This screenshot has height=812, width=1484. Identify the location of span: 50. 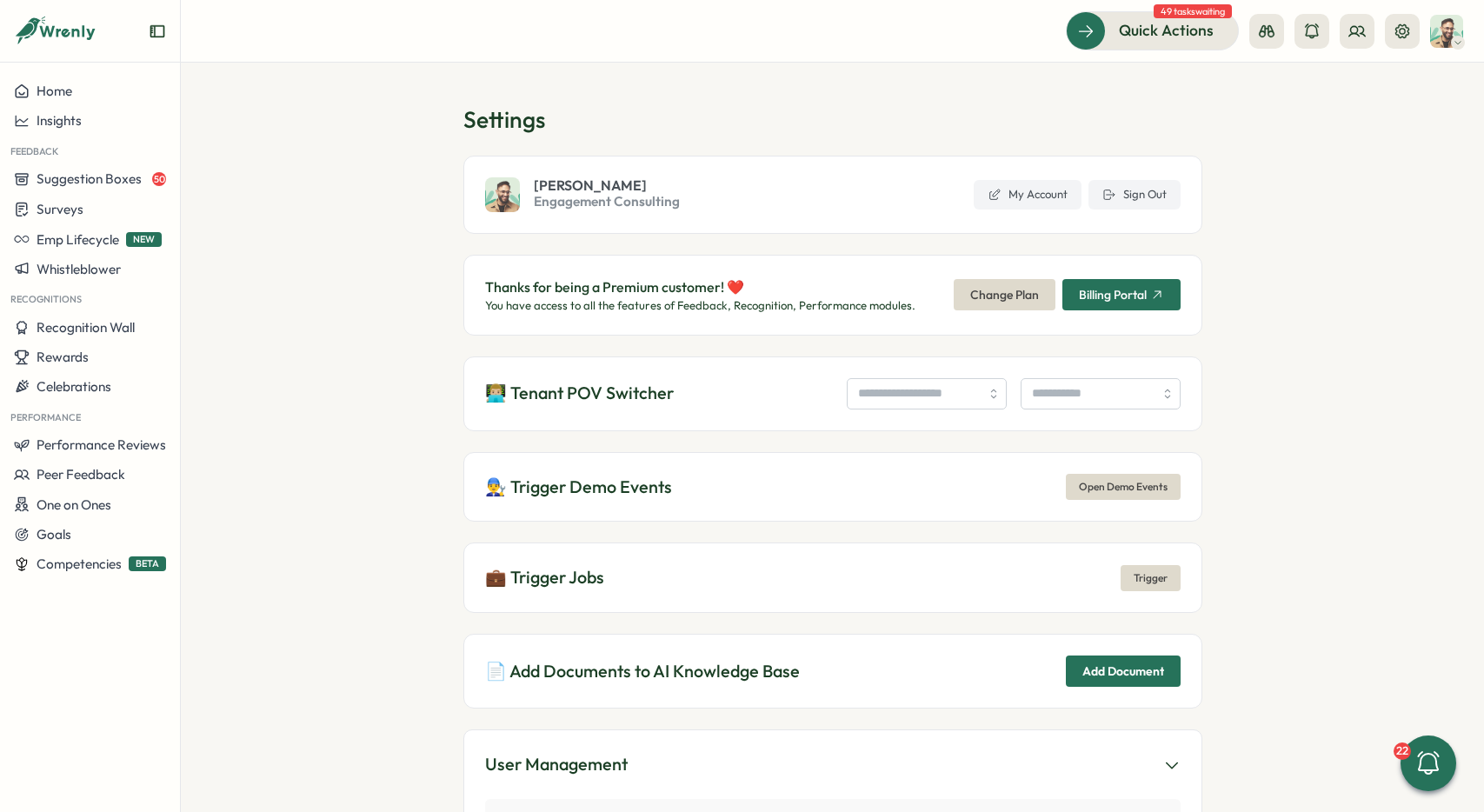
(159, 179).